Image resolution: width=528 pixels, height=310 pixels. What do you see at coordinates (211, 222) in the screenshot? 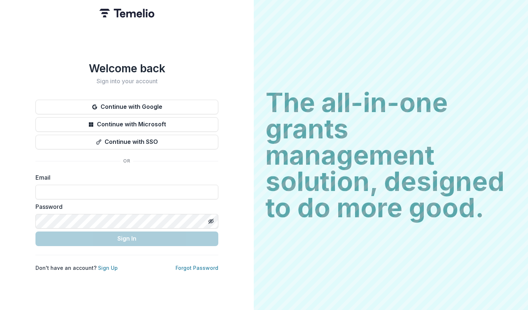
I see `button: Toggle password visibility` at bounding box center [211, 222].